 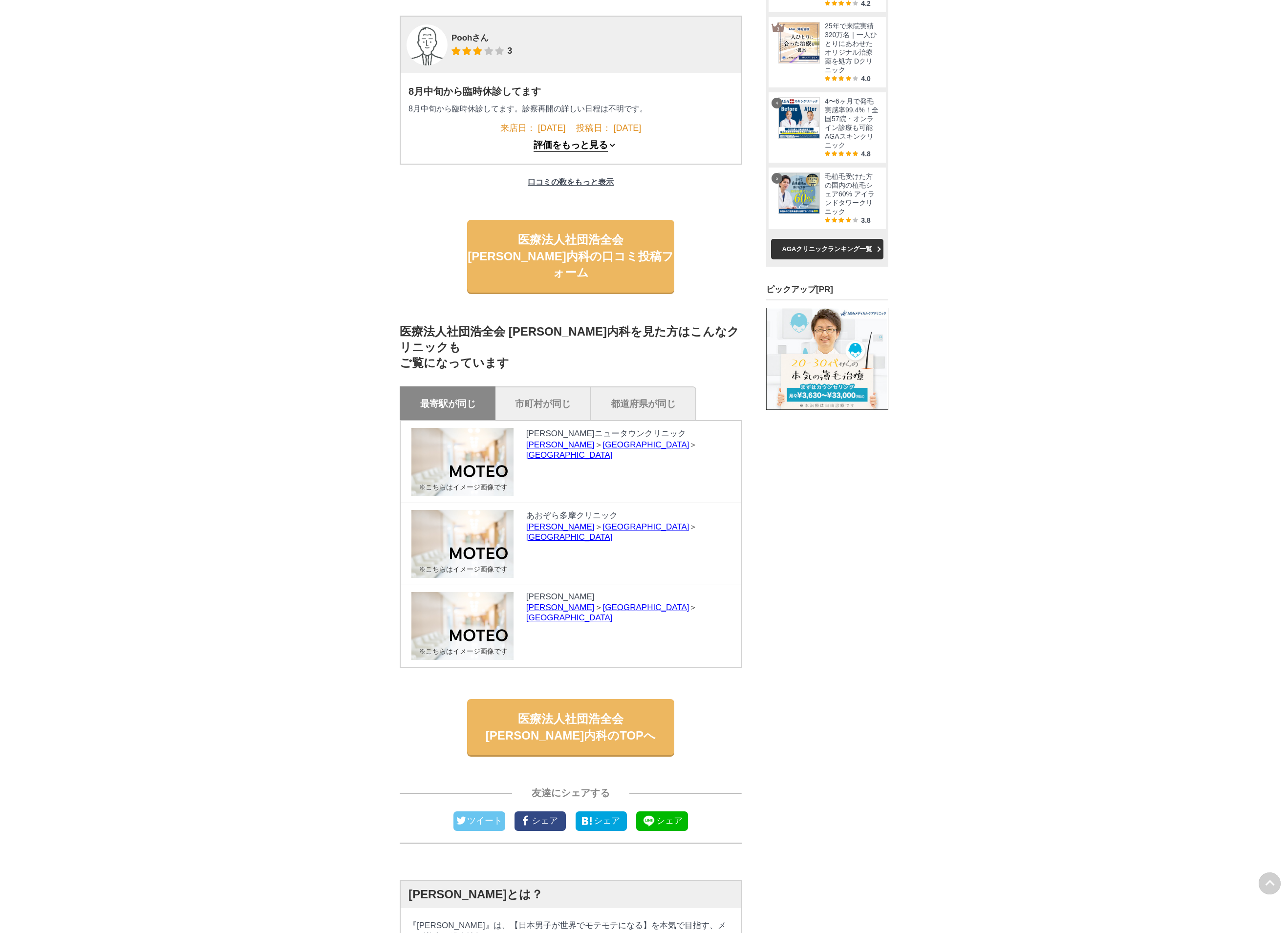 What do you see at coordinates (571, 91) in the screenshot?
I see `h4: 8月中旬から臨時休診してます` at bounding box center [571, 91].